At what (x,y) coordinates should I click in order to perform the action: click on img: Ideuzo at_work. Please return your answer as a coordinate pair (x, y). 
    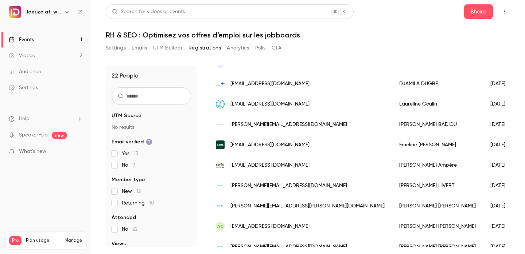
    Looking at the image, I should click on (15, 12).